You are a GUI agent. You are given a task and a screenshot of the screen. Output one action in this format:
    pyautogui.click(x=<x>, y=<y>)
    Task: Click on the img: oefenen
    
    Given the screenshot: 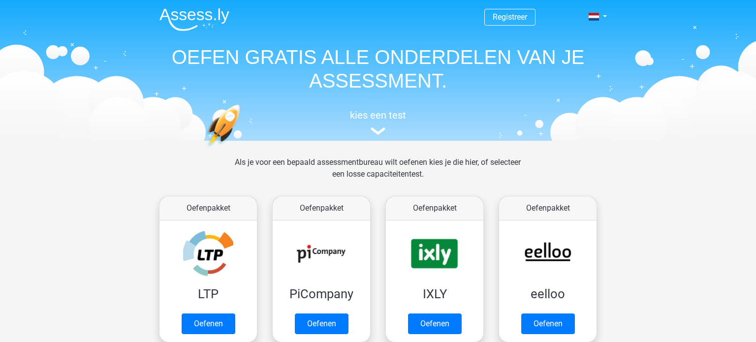 What is the action you would take?
    pyautogui.click(x=242, y=149)
    